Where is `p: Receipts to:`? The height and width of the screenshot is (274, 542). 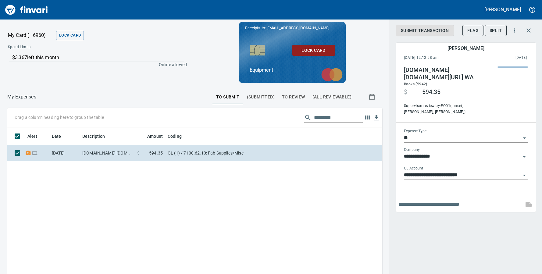
p: Receipts to: is located at coordinates (292, 28).